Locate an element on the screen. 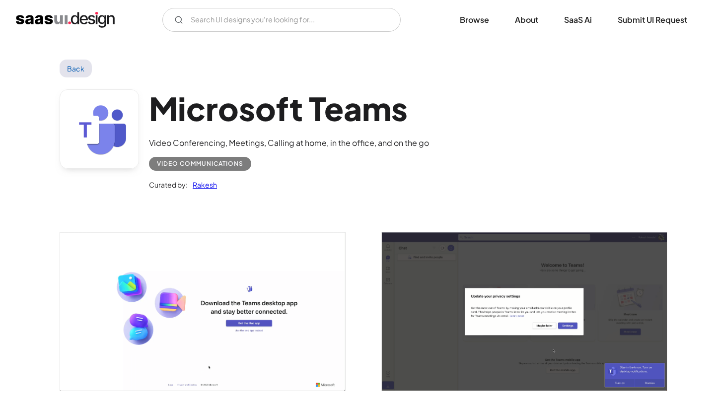 The height and width of the screenshot is (403, 715). div: Video Conferencing, Meetings, Calling at home, in the office, and on the go is located at coordinates (289, 143).